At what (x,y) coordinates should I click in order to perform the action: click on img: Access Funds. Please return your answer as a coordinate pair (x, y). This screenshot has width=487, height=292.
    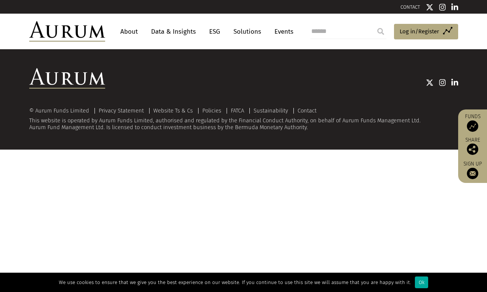
    Looking at the image, I should click on (472, 126).